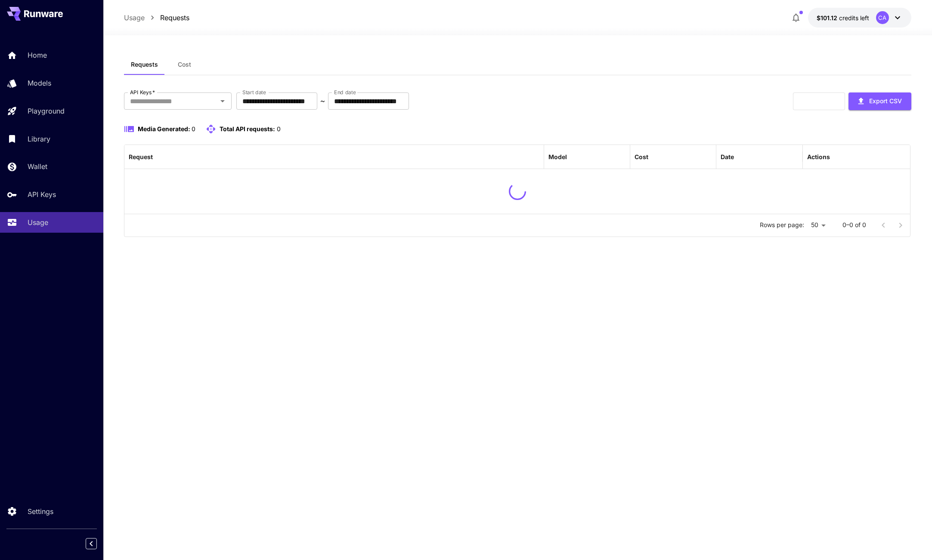 The height and width of the screenshot is (560, 932). I want to click on p: API Keys, so click(42, 195).